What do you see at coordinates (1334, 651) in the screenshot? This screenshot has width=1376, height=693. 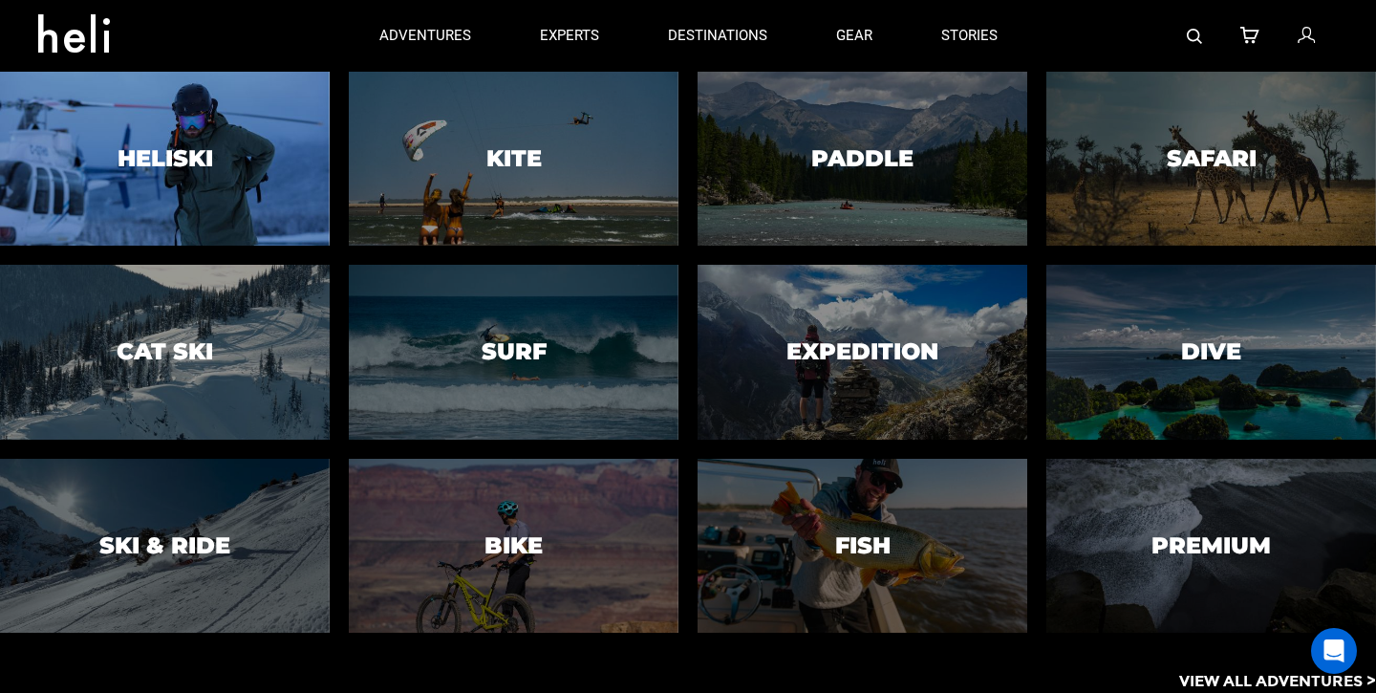 I see `div: Open Intercom Messenger` at bounding box center [1334, 651].